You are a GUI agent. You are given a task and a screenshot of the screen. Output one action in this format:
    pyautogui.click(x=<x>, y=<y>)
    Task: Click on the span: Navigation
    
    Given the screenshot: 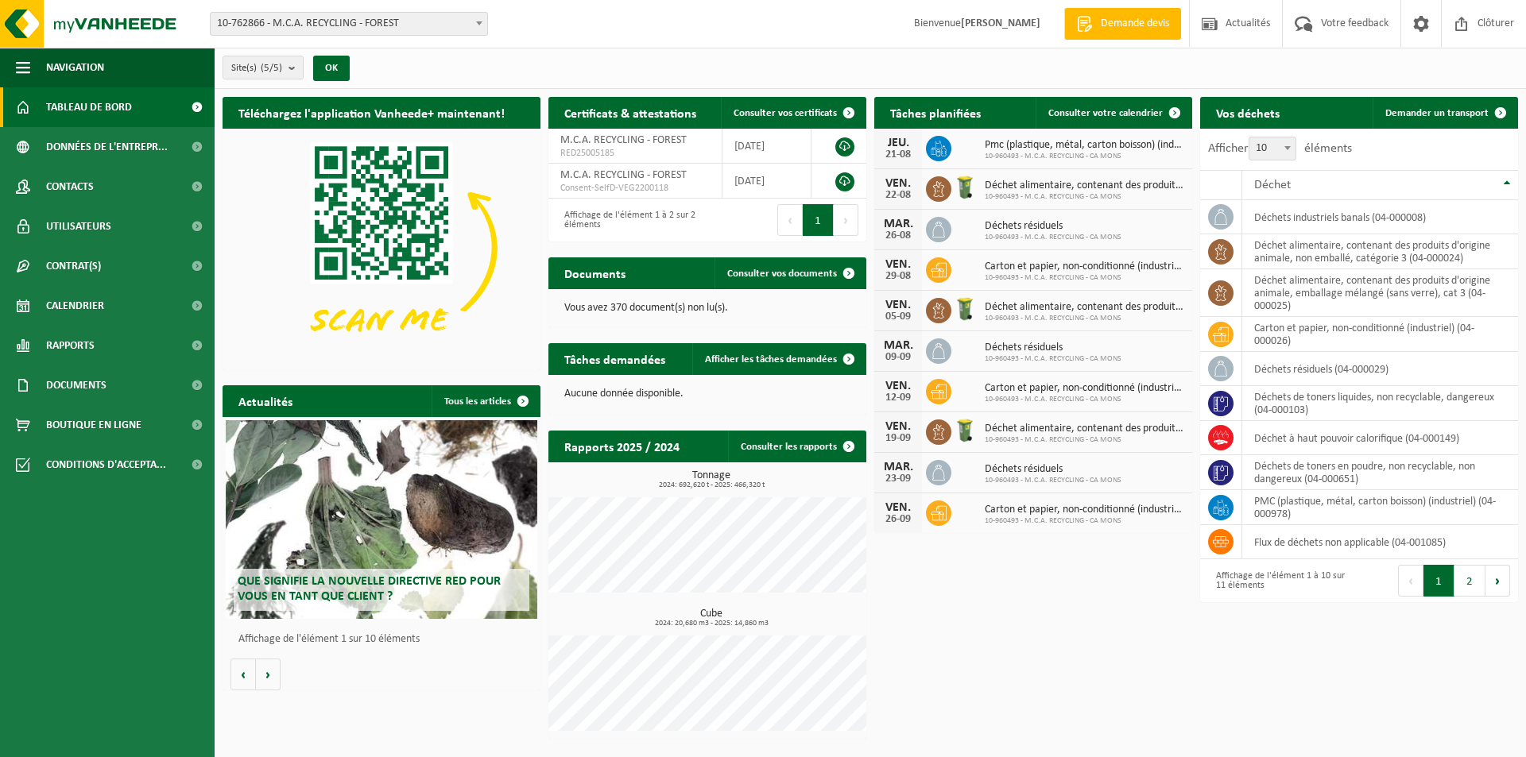 What is the action you would take?
    pyautogui.click(x=75, y=68)
    